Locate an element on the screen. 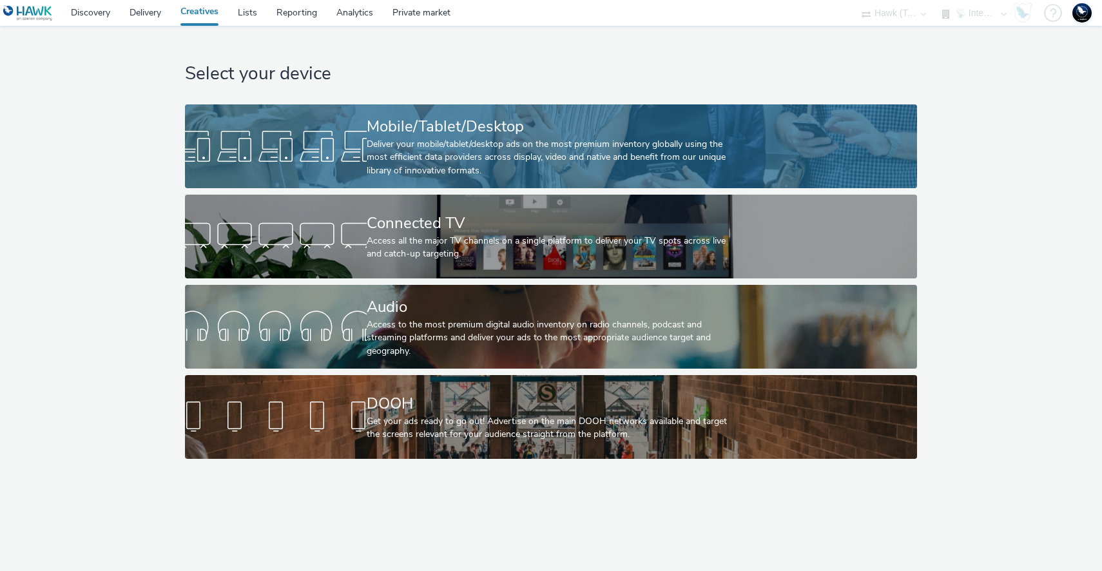 The height and width of the screenshot is (571, 1102). a: Mobile/Tablet/DesktopDeliver your mobile/tablet/desktop ads on the most premium inventory globall... is located at coordinates (550, 146).